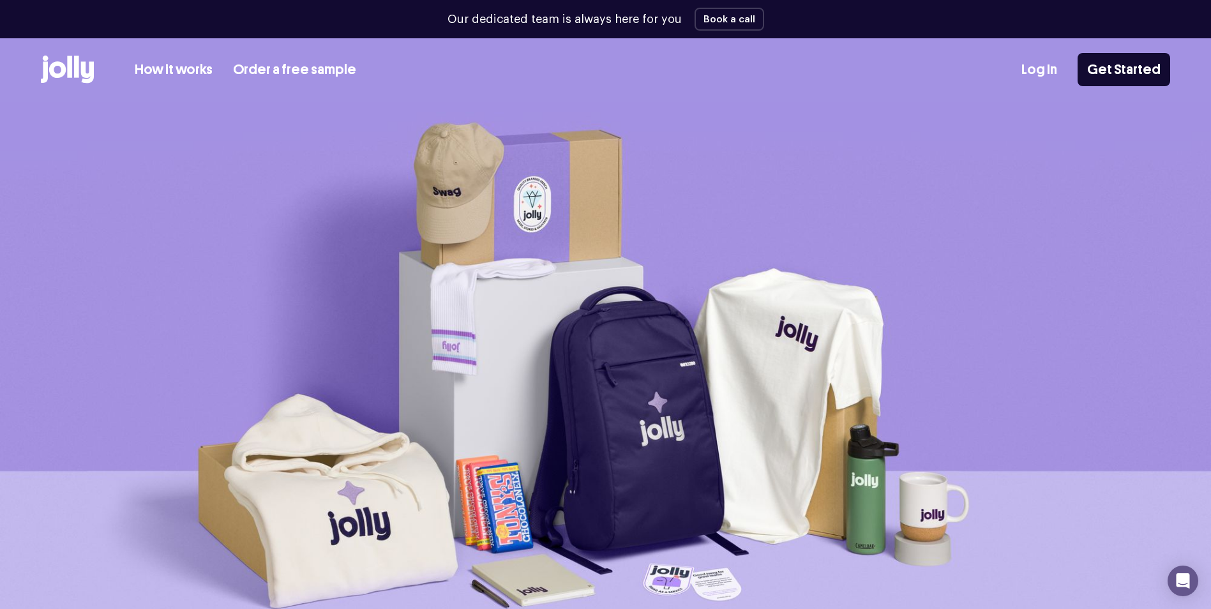 The height and width of the screenshot is (609, 1211). I want to click on div: Open Intercom Messenger, so click(1182, 581).